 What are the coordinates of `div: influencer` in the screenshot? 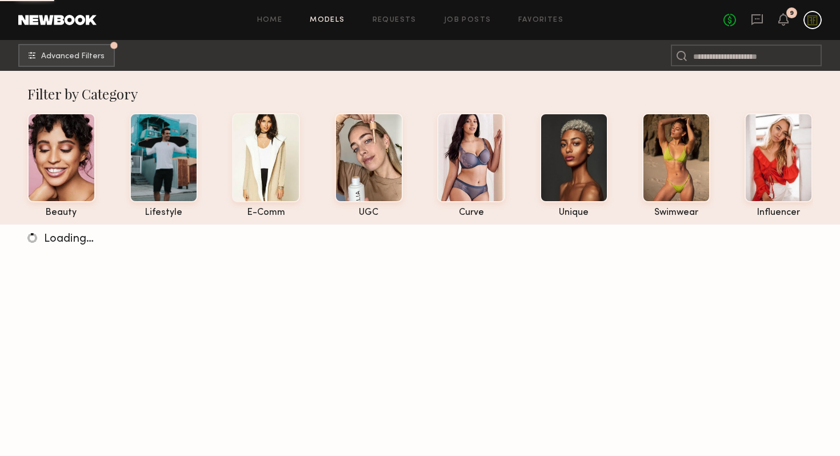 It's located at (779, 213).